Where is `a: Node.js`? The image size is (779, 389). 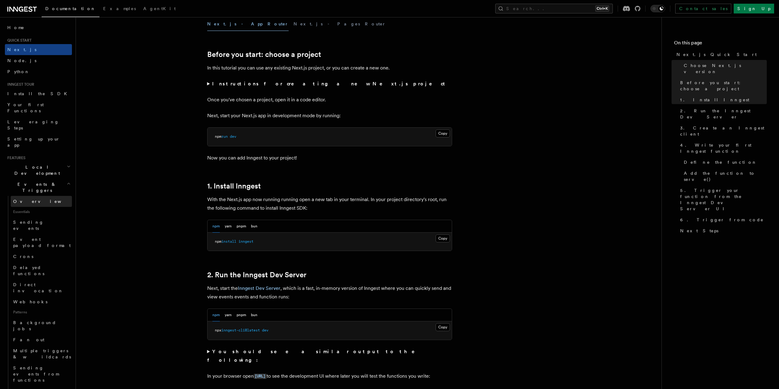
a: Node.js is located at coordinates (38, 61).